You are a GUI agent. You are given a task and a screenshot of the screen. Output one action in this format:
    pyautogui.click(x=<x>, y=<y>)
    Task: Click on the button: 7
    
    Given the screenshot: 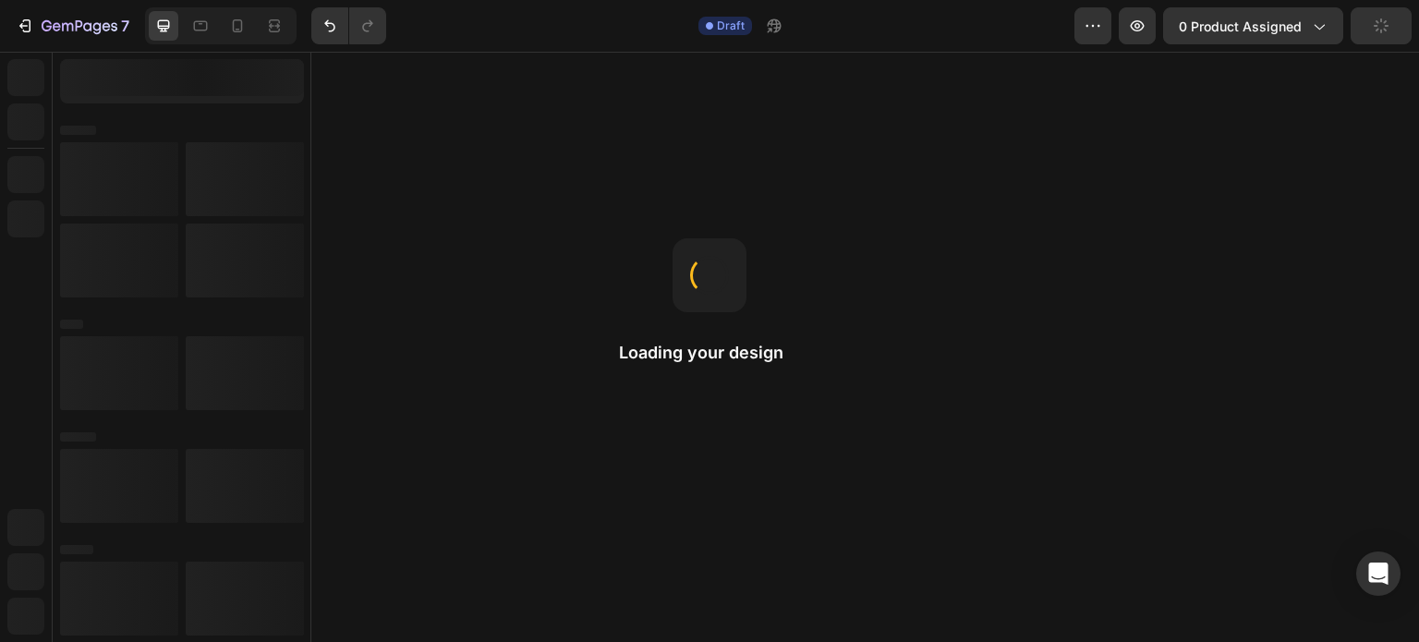 What is the action you would take?
    pyautogui.click(x=72, y=26)
    